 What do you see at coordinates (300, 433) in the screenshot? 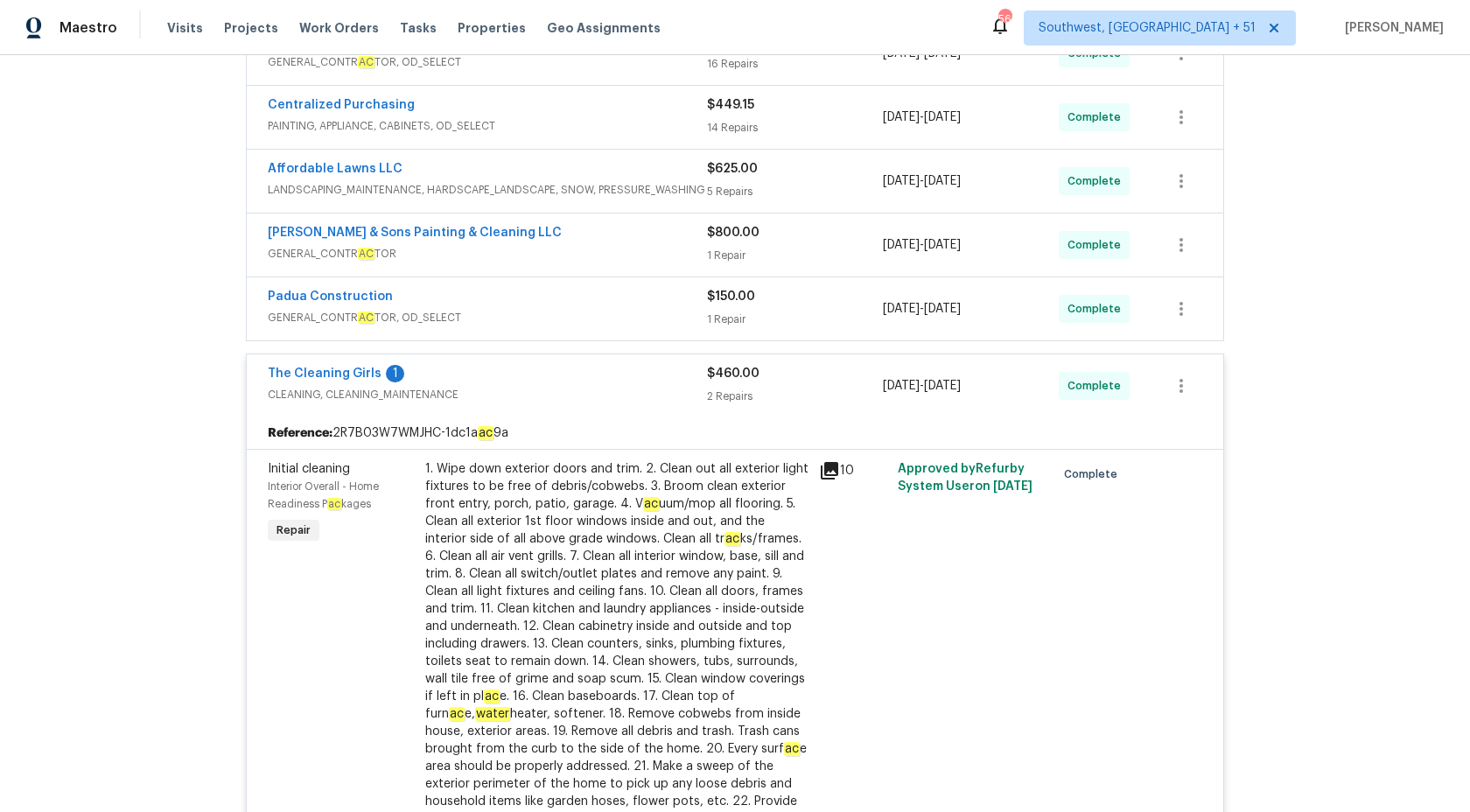
I see `b: Reference:` at bounding box center [300, 433].